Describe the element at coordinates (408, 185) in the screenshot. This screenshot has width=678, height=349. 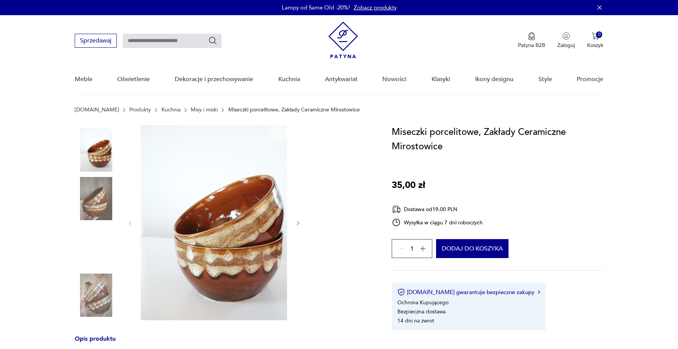
I see `p: 35,00 zł` at that location.